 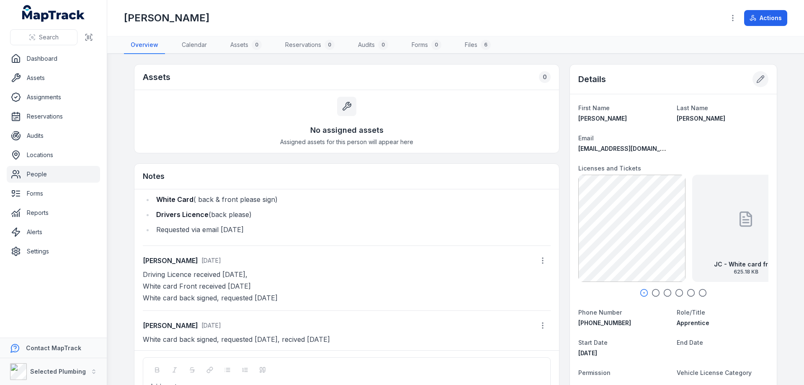 I want to click on a: People, so click(x=53, y=174).